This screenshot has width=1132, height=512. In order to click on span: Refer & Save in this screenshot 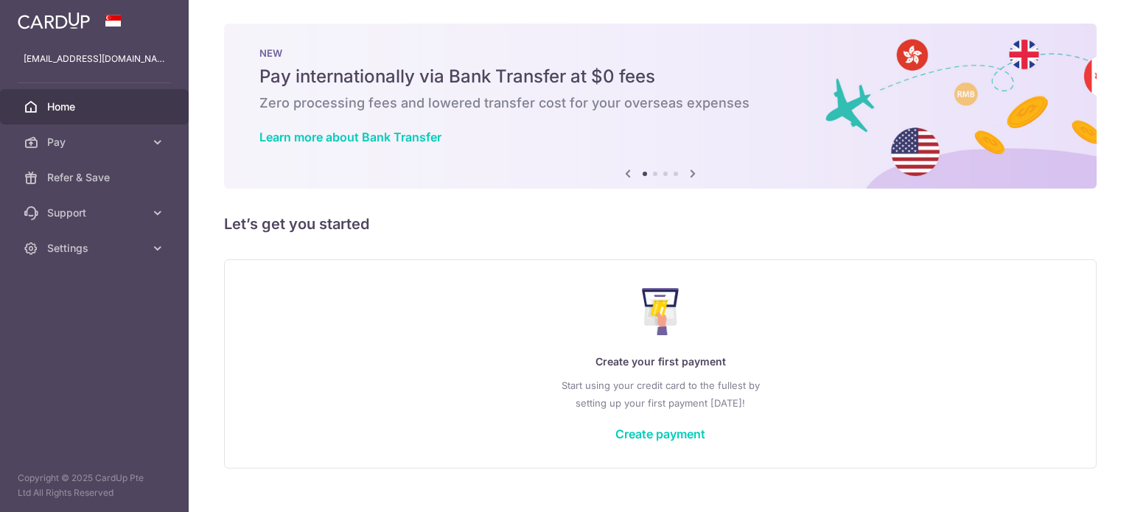, I will do `click(96, 178)`.